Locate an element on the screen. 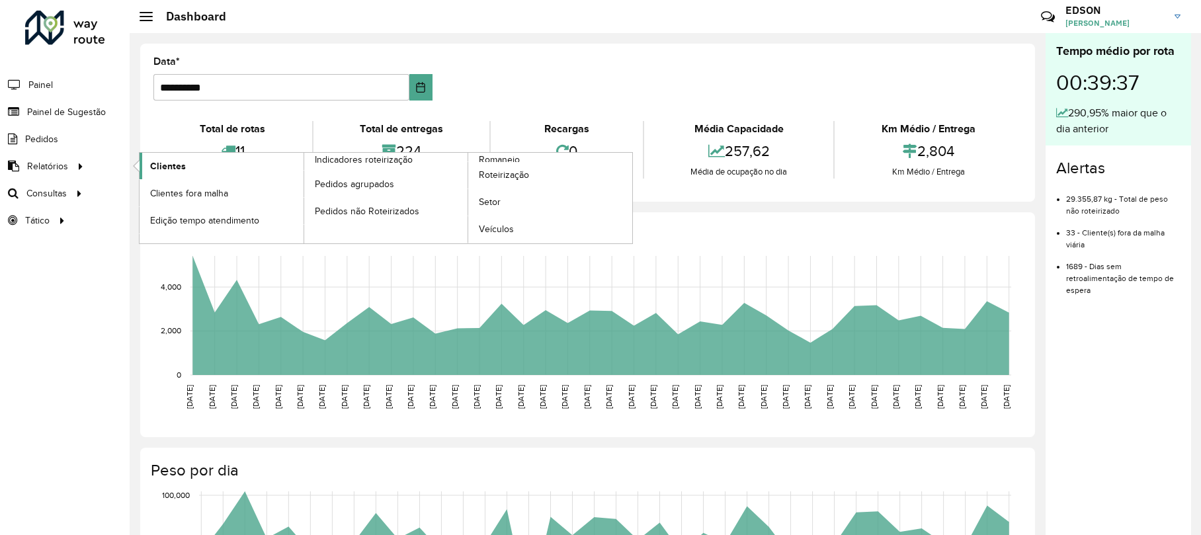 The height and width of the screenshot is (535, 1201). div: 2,804 is located at coordinates (928, 151).